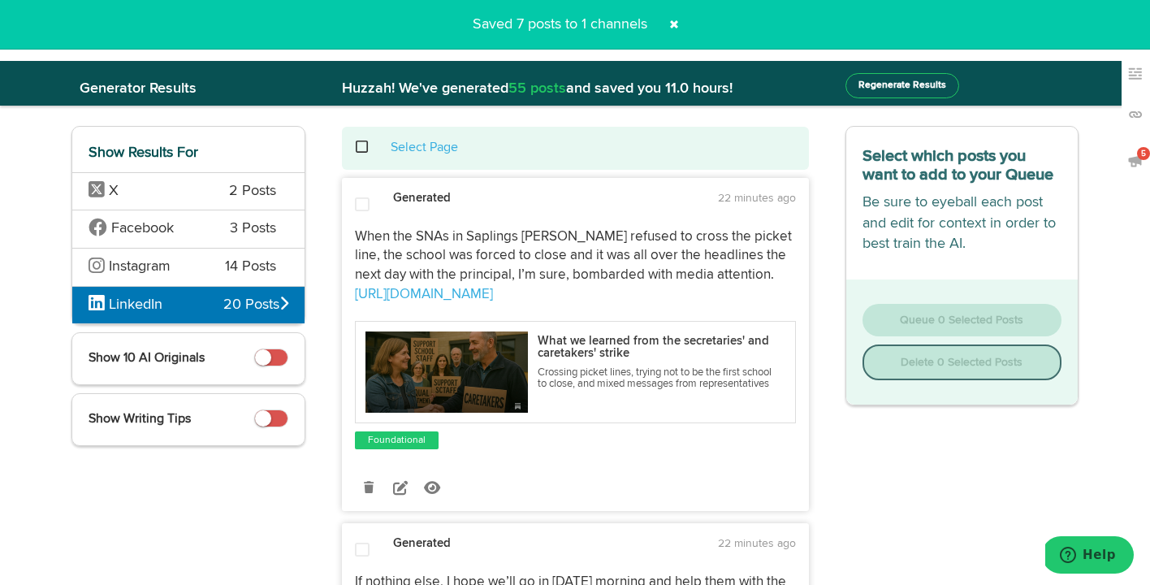 This screenshot has width=1150, height=585. What do you see at coordinates (962, 320) in the screenshot?
I see `button: Queue 0 Selected Posts` at bounding box center [962, 320].